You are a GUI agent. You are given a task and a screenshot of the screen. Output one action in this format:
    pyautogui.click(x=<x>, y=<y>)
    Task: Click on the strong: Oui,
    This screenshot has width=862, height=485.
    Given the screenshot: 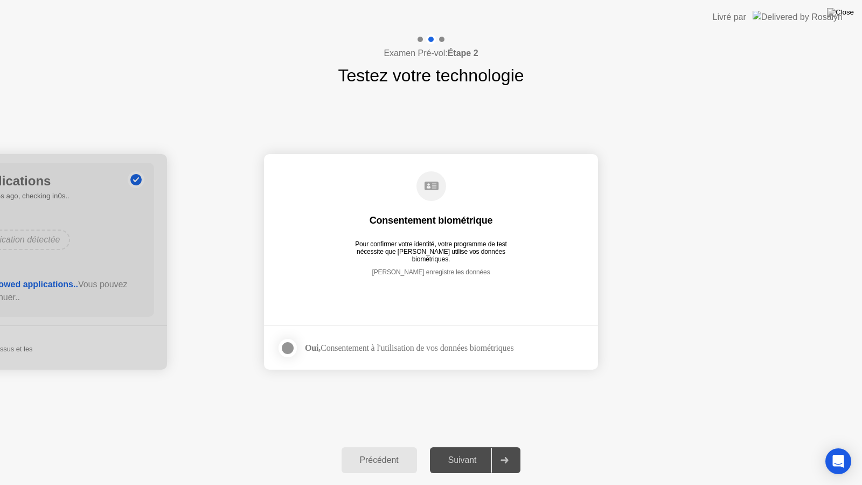 What is the action you would take?
    pyautogui.click(x=312, y=347)
    